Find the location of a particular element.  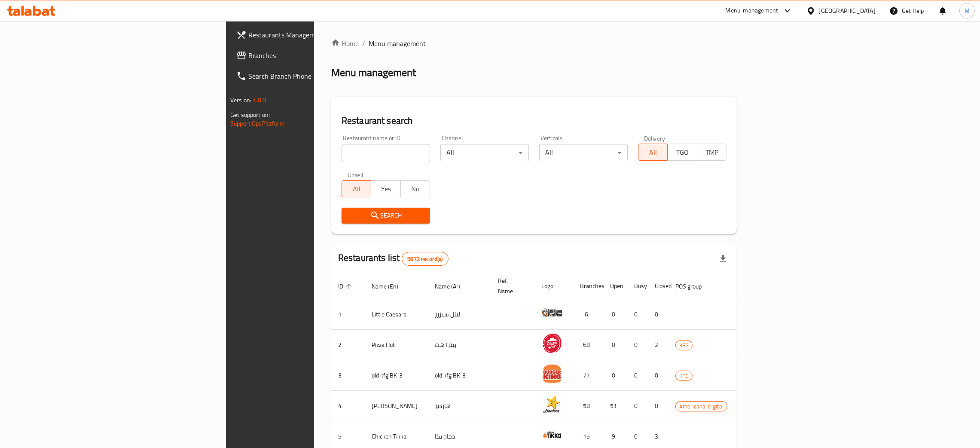

span: Get support on: is located at coordinates (250, 115).